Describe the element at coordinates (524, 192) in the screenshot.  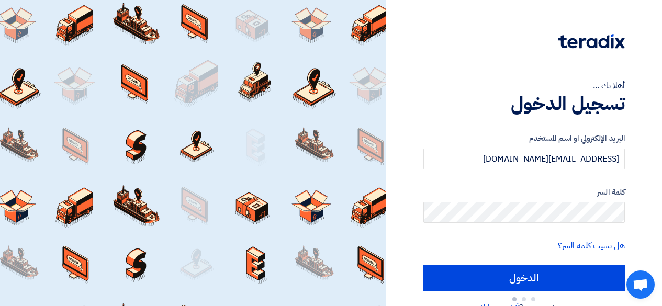
I see `label: كلمة السر` at that location.